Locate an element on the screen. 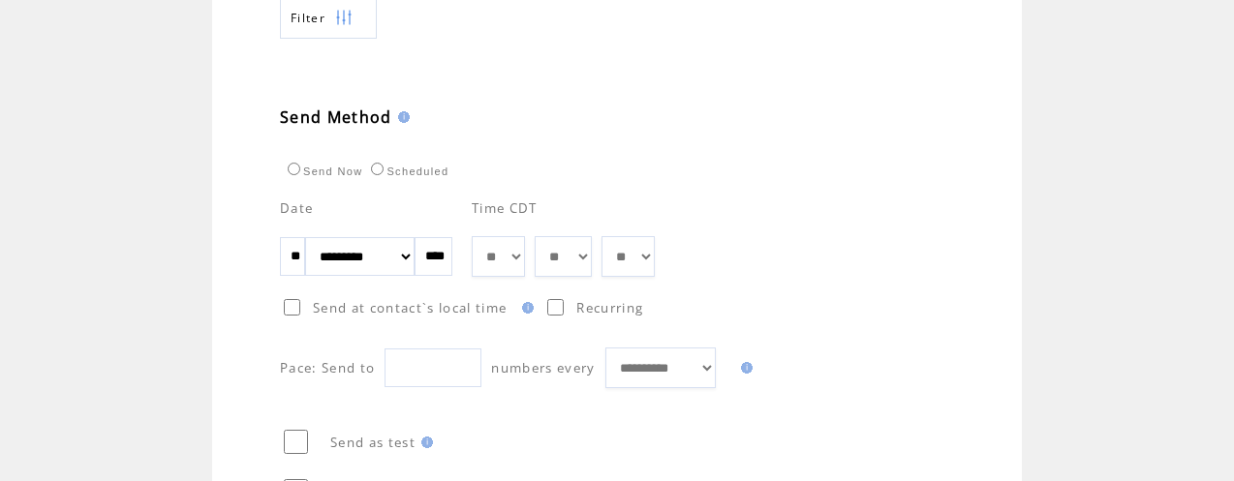  span: Pace: Send to is located at coordinates (327, 368).